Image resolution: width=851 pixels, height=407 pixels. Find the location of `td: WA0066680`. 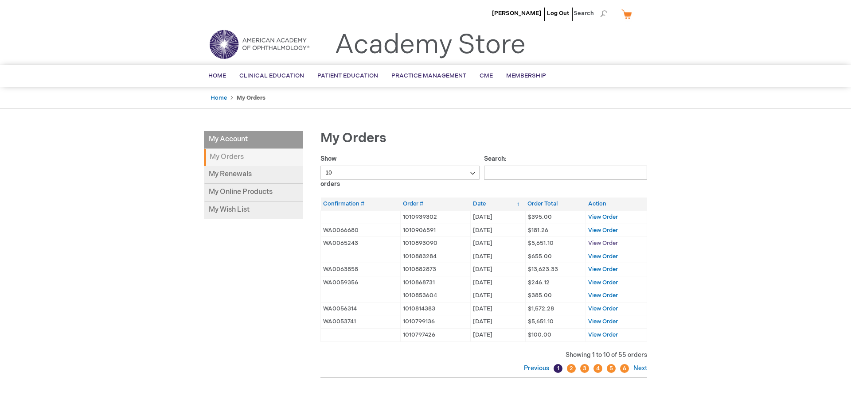

td: WA0066680 is located at coordinates (361, 230).